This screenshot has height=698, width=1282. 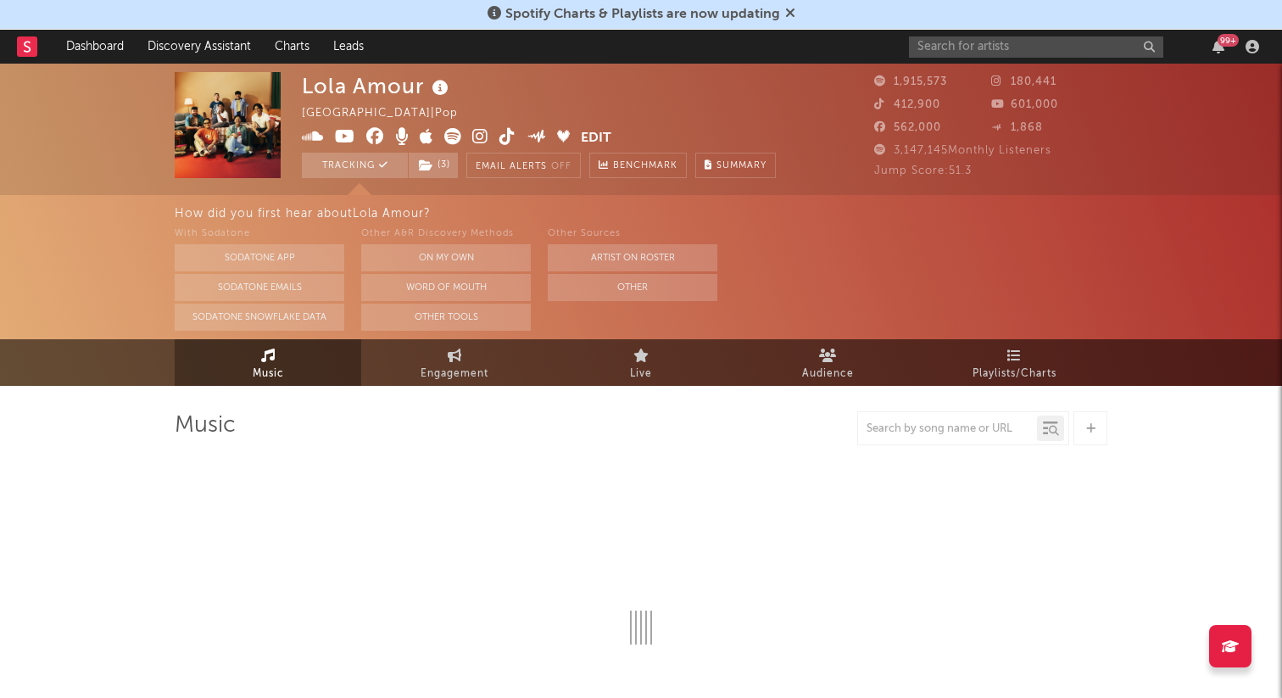 I want to click on div: Lola Amour, so click(x=377, y=86).